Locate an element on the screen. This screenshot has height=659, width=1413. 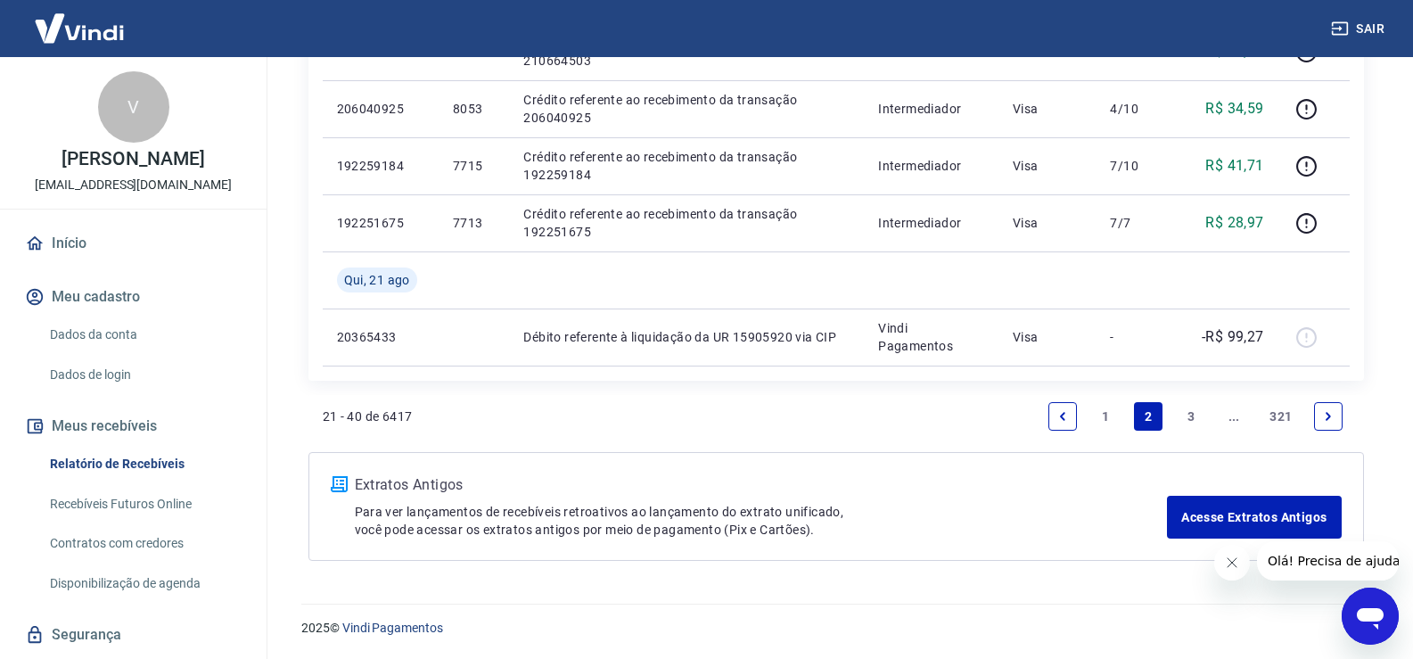
p: 21 - 40 de 6417 is located at coordinates (367, 416).